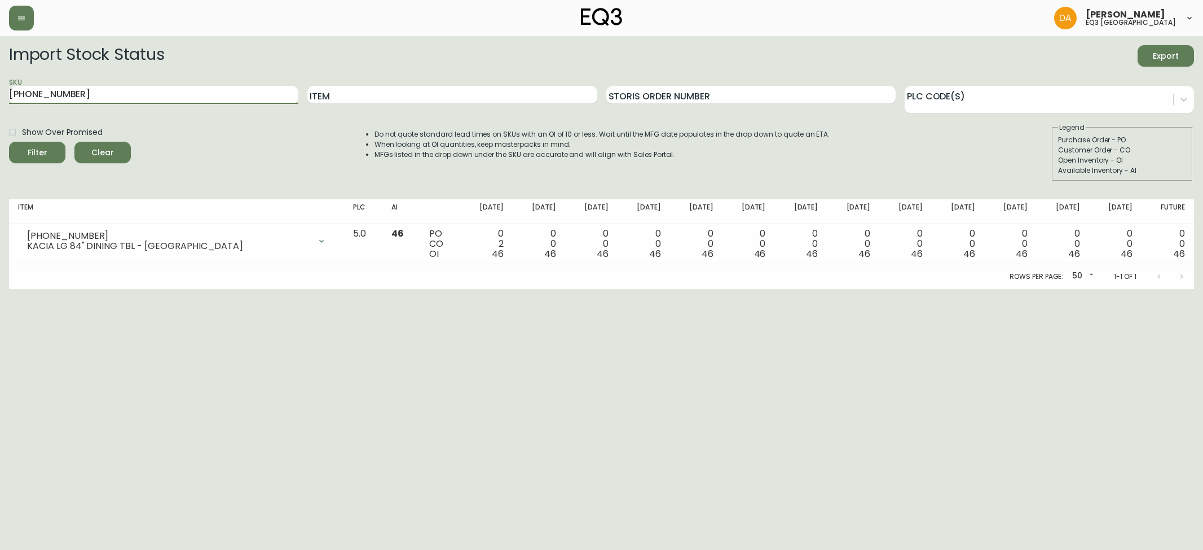 This screenshot has height=550, width=1203. What do you see at coordinates (62, 132) in the screenshot?
I see `span: Show Over Promised` at bounding box center [62, 132].